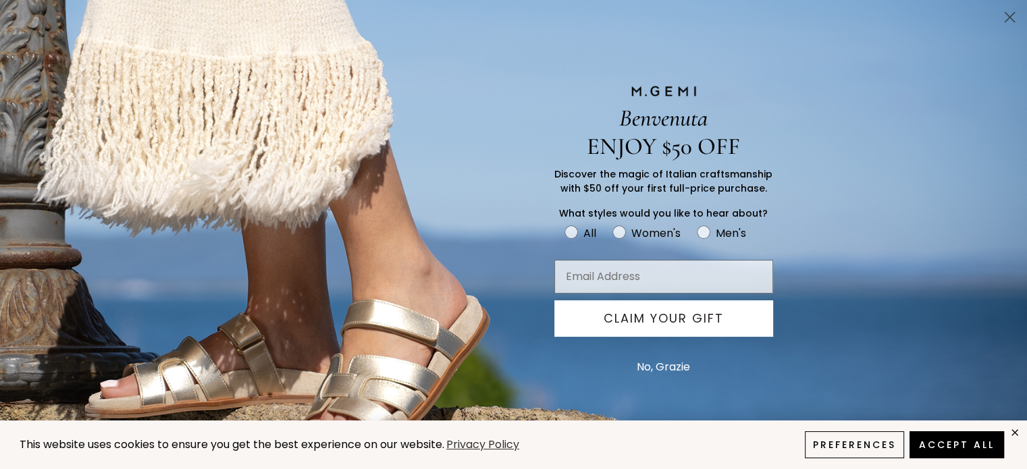 The height and width of the screenshot is (469, 1027). I want to click on div: Women's, so click(656, 233).